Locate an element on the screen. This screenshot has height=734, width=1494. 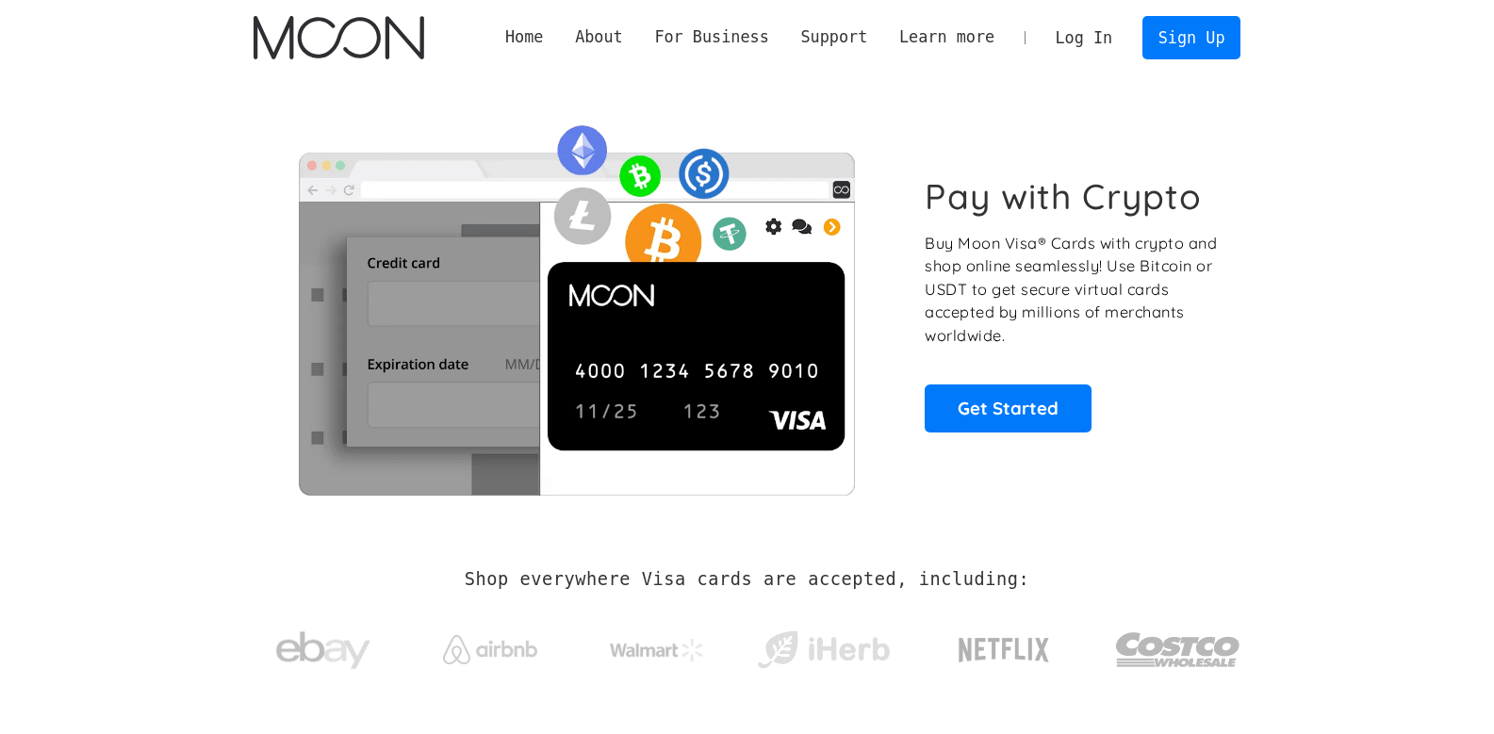
img: Moon Logo is located at coordinates (338, 38).